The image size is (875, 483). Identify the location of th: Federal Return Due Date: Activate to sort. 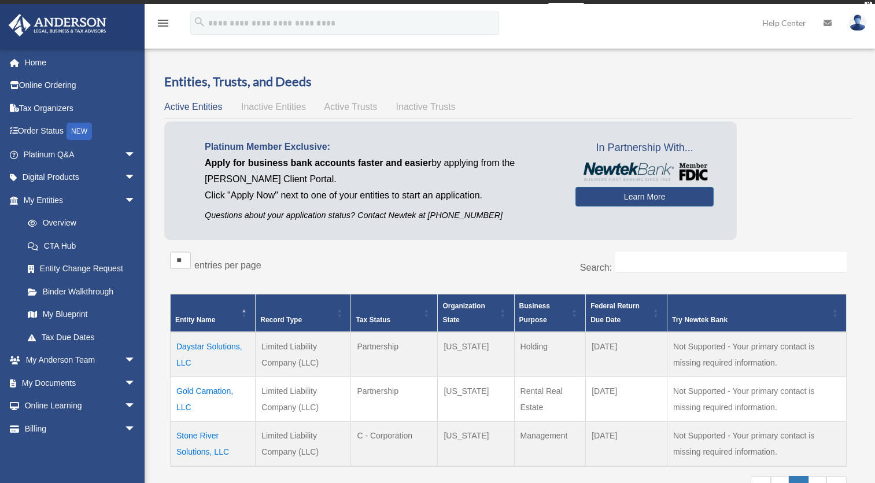
(626, 313).